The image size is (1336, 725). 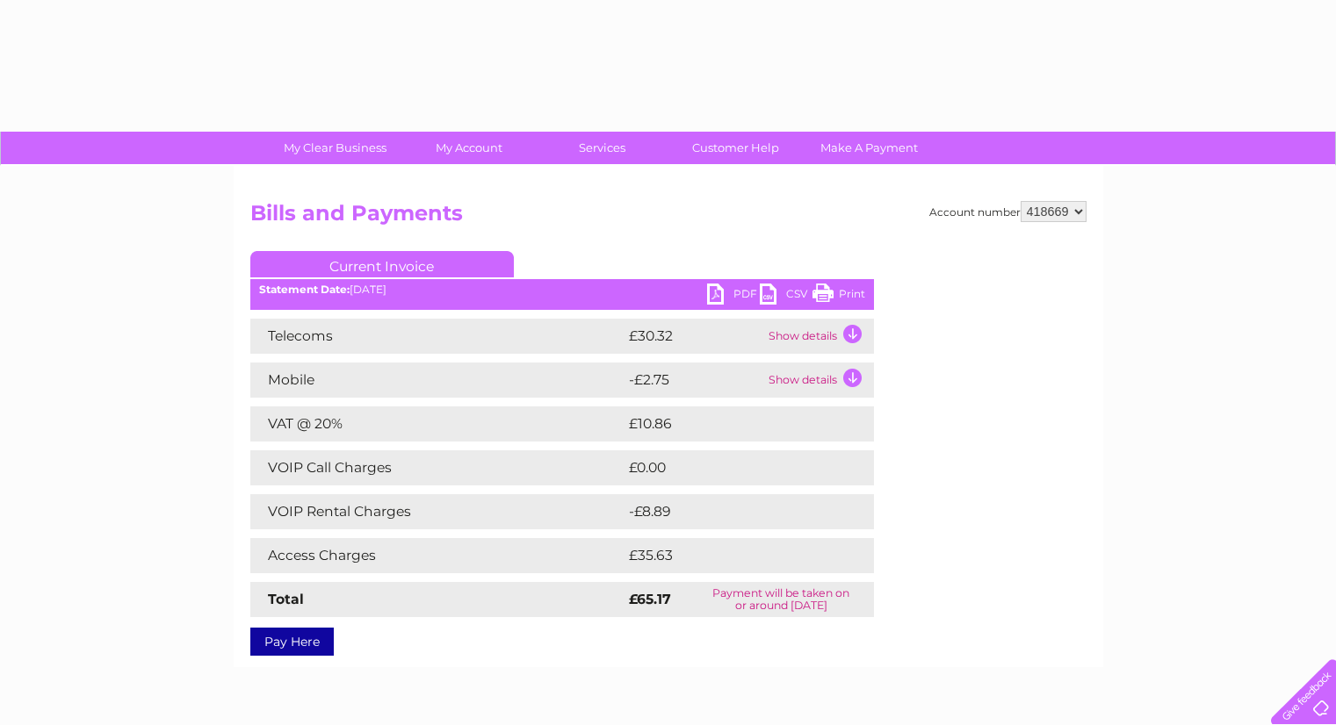 I want to click on a: Make A Payment, so click(x=868, y=148).